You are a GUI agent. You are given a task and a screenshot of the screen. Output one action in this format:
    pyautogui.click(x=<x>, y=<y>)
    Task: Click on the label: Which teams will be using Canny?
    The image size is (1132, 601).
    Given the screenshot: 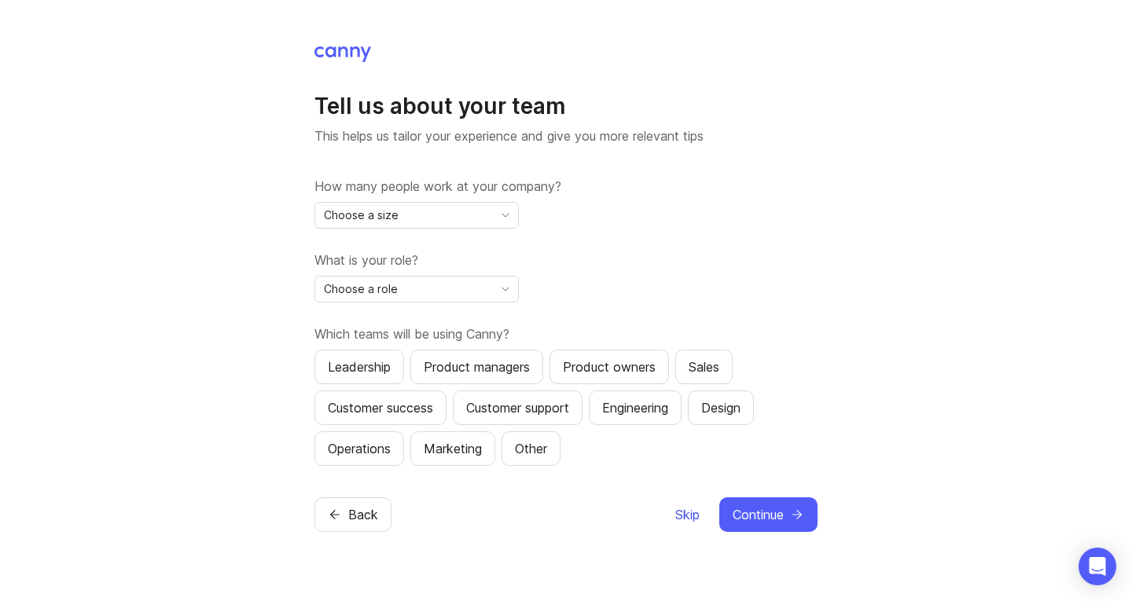 What is the action you would take?
    pyautogui.click(x=566, y=334)
    